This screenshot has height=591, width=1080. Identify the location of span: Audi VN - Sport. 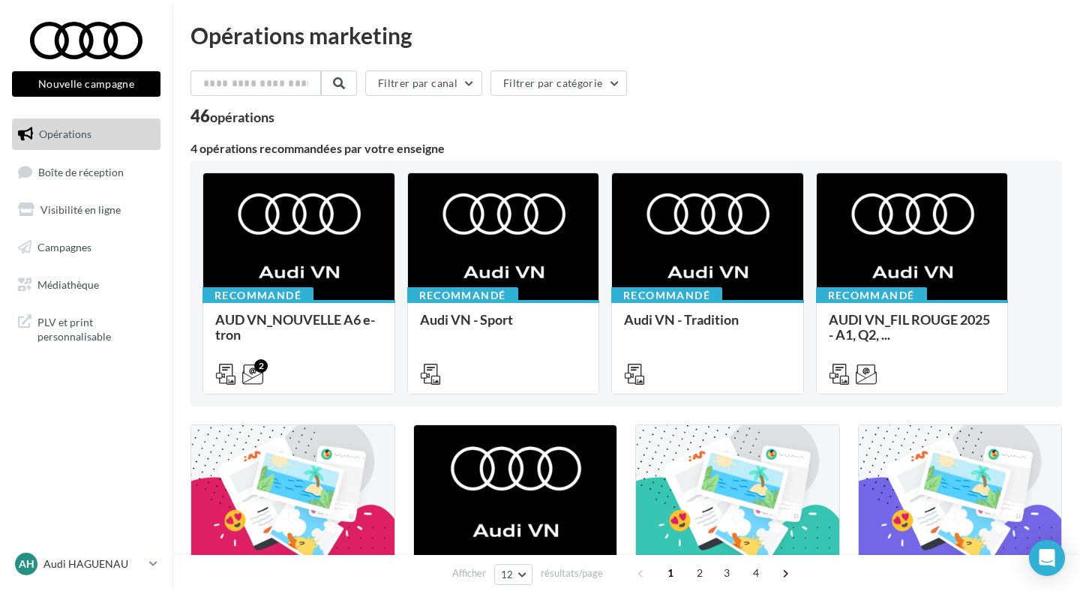
(467, 320).